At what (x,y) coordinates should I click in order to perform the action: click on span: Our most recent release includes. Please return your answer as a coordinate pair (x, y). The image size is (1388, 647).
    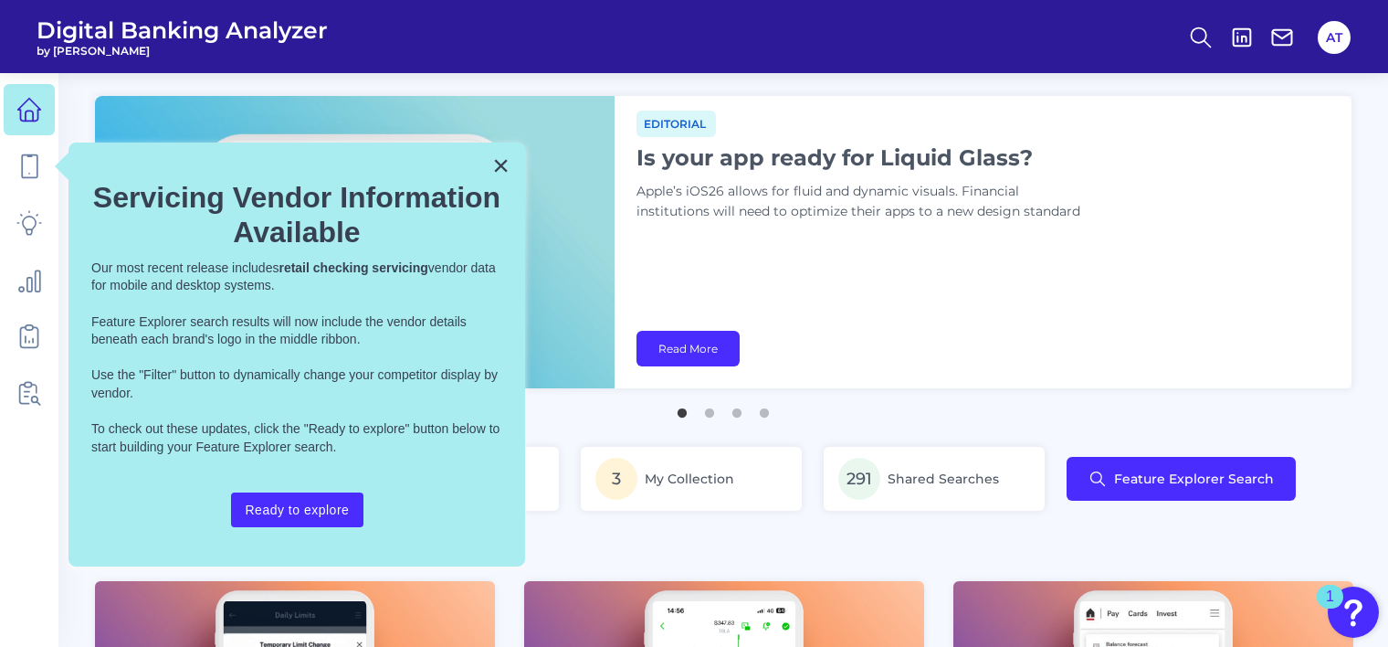
    Looking at the image, I should click on (185, 268).